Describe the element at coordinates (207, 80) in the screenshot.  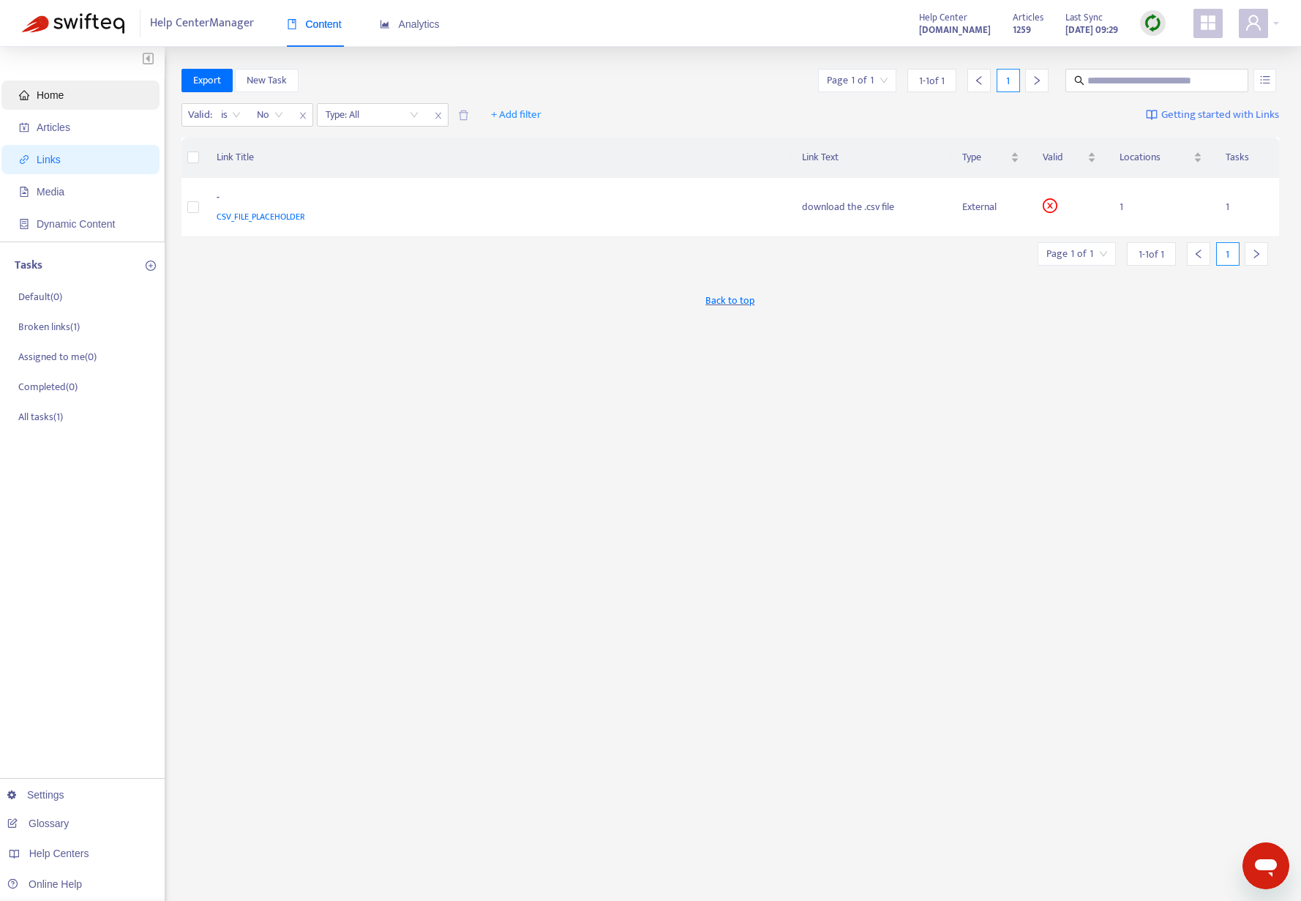
I see `button: Export` at that location.